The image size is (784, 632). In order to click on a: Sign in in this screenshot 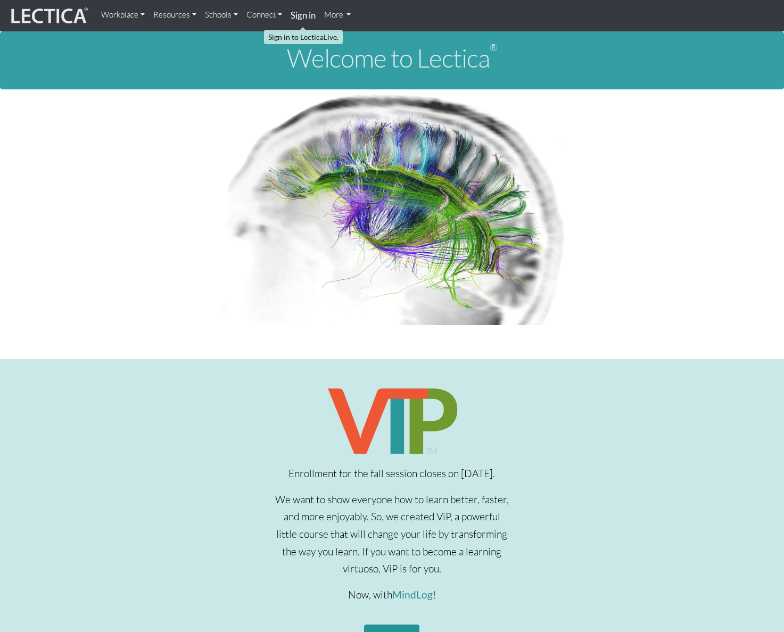, I will do `click(303, 15)`.